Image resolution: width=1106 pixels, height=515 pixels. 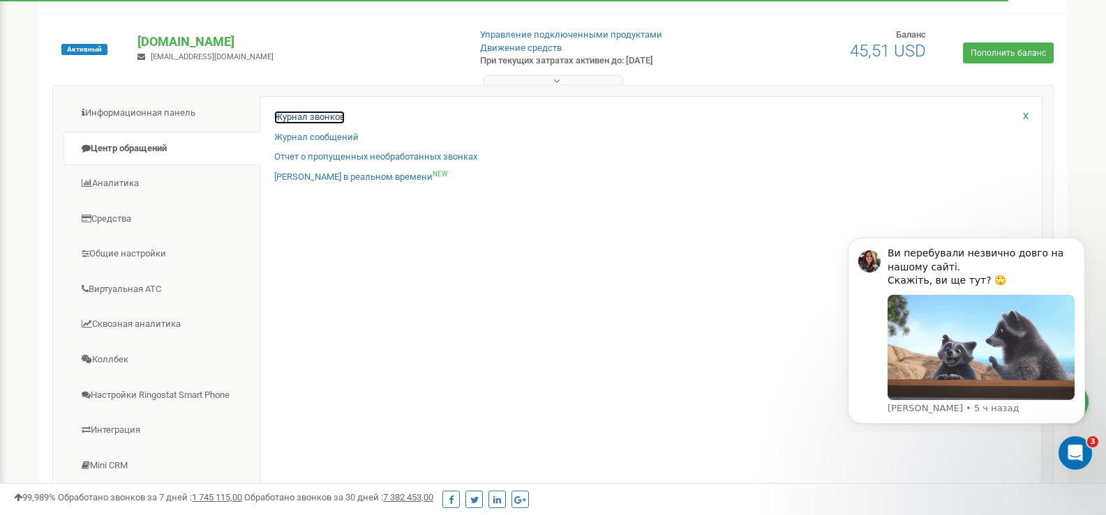 What do you see at coordinates (162, 466) in the screenshot?
I see `a: Mini CRM` at bounding box center [162, 466].